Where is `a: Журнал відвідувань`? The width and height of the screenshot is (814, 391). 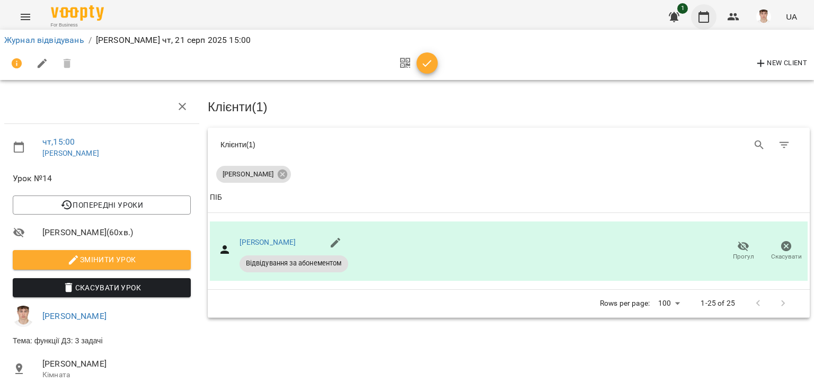
a: Журнал відвідувань is located at coordinates (44, 40).